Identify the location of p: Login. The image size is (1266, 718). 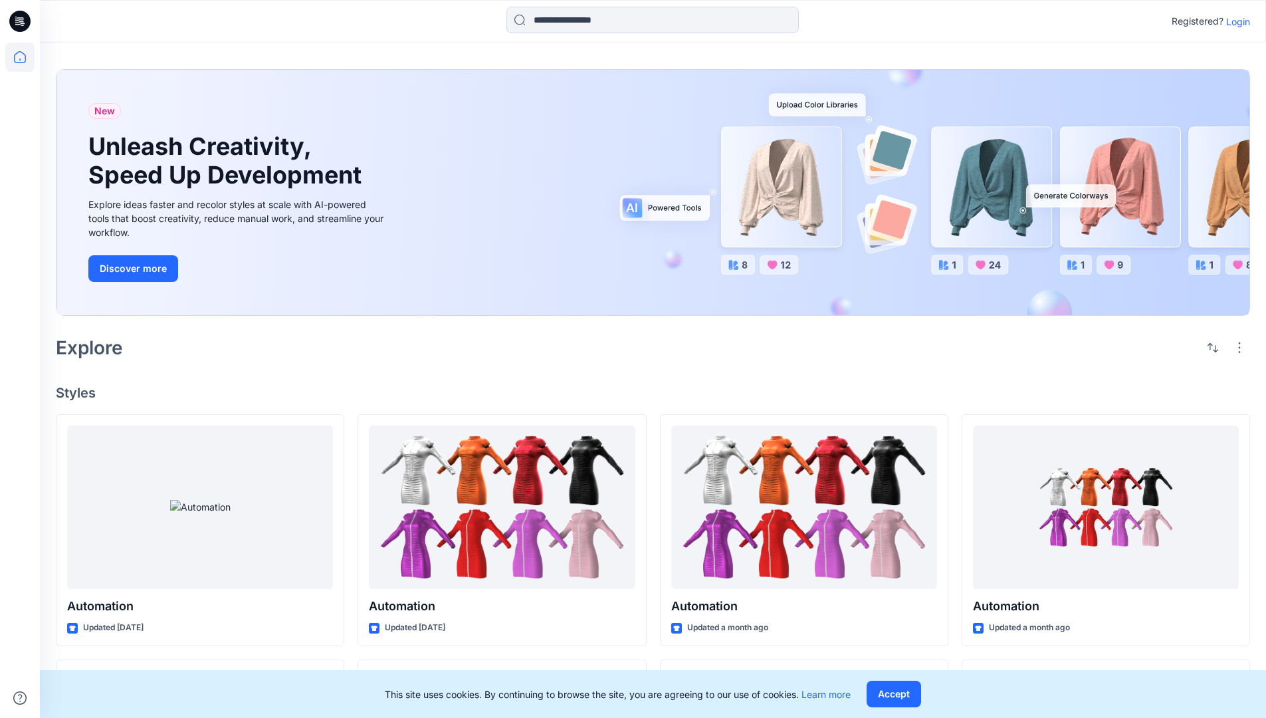
(1239, 21).